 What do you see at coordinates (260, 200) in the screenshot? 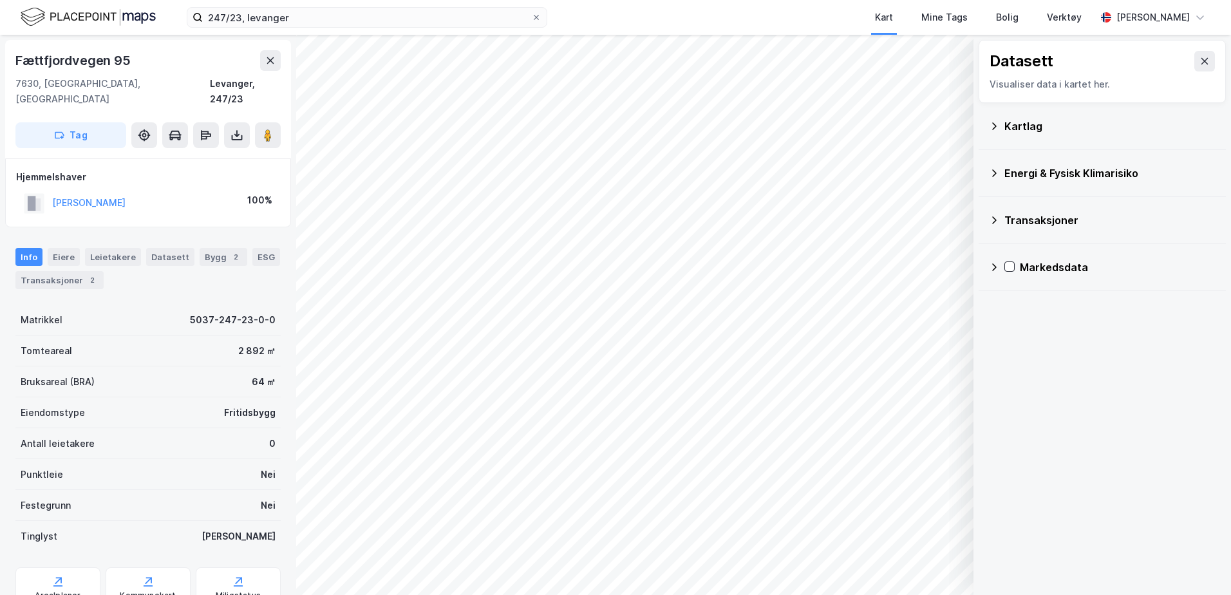
I see `div: 100%` at bounding box center [260, 200].